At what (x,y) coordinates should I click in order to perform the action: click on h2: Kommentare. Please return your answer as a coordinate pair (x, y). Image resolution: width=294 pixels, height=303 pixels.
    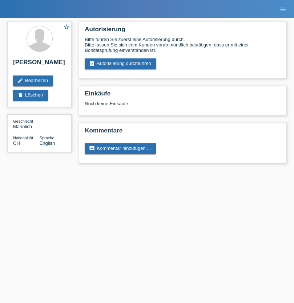
    Looking at the image, I should click on (183, 133).